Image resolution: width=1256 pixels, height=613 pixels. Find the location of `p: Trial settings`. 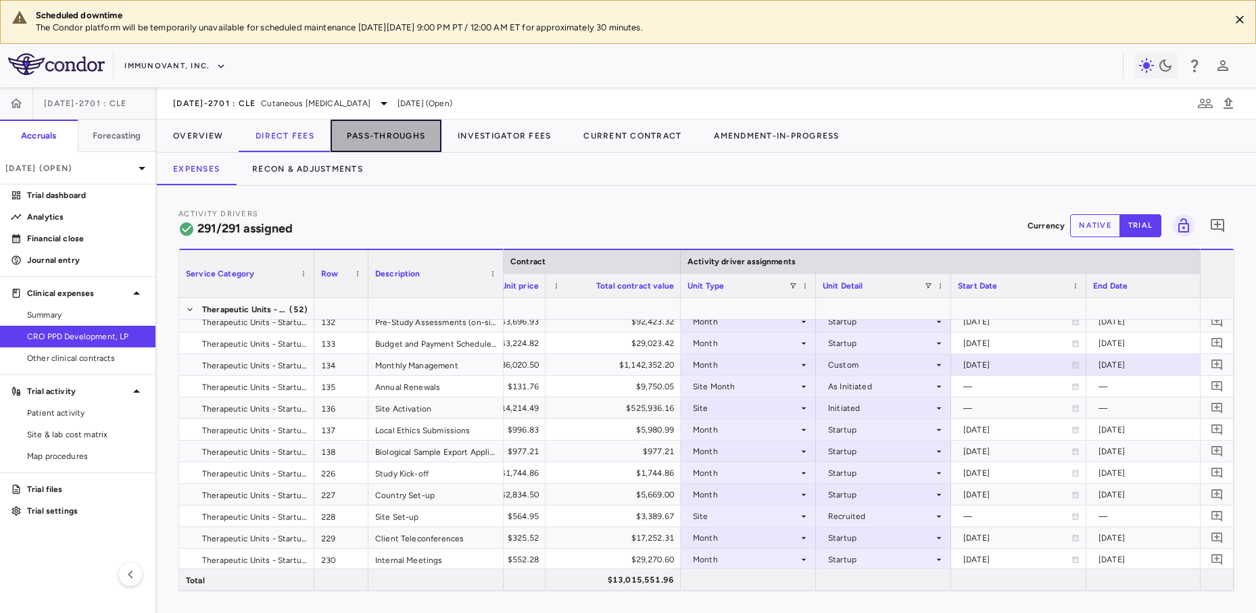

p: Trial settings is located at coordinates (86, 511).